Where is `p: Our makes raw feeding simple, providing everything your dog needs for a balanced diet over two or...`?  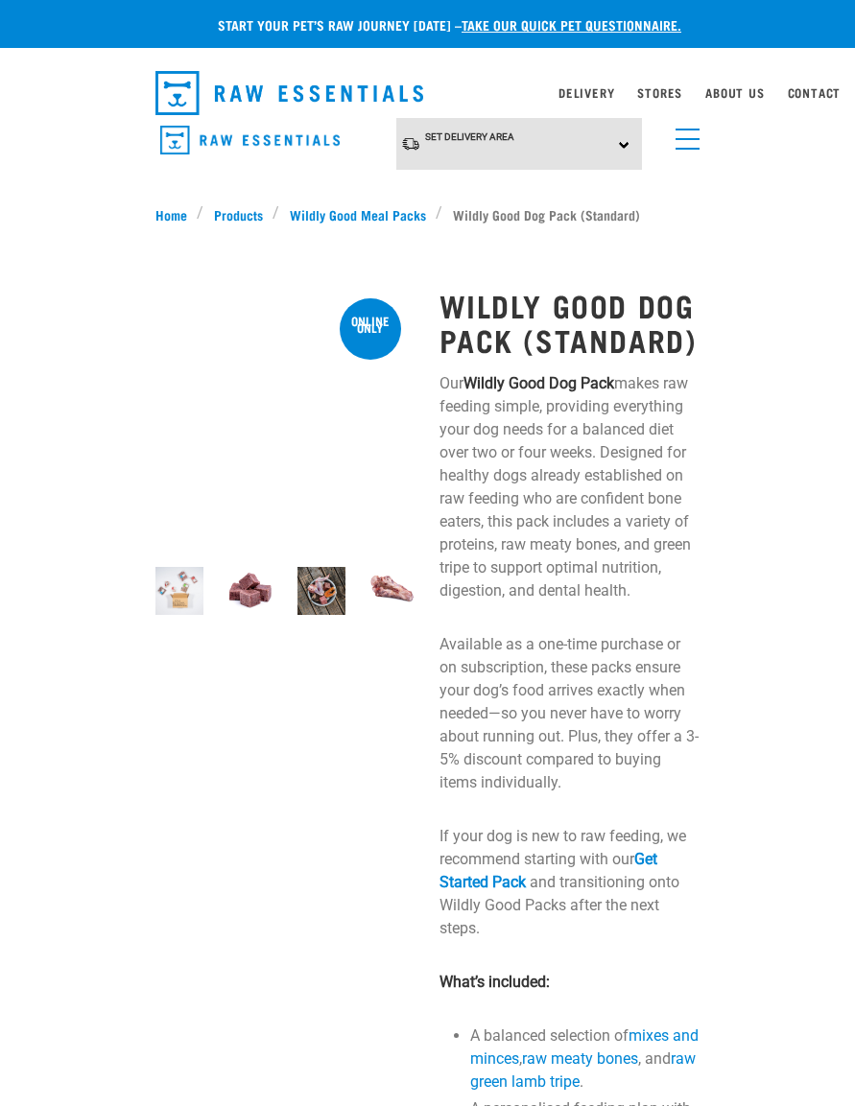
p: Our makes raw feeding simple, providing everything your dog needs for a balanced diet over two or... is located at coordinates (570, 487).